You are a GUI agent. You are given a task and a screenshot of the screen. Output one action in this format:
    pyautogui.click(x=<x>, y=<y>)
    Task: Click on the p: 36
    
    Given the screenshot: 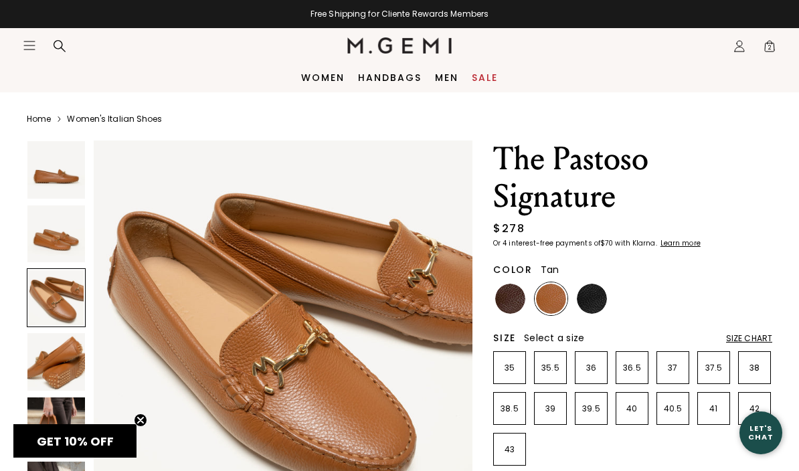 What is the action you would take?
    pyautogui.click(x=591, y=368)
    